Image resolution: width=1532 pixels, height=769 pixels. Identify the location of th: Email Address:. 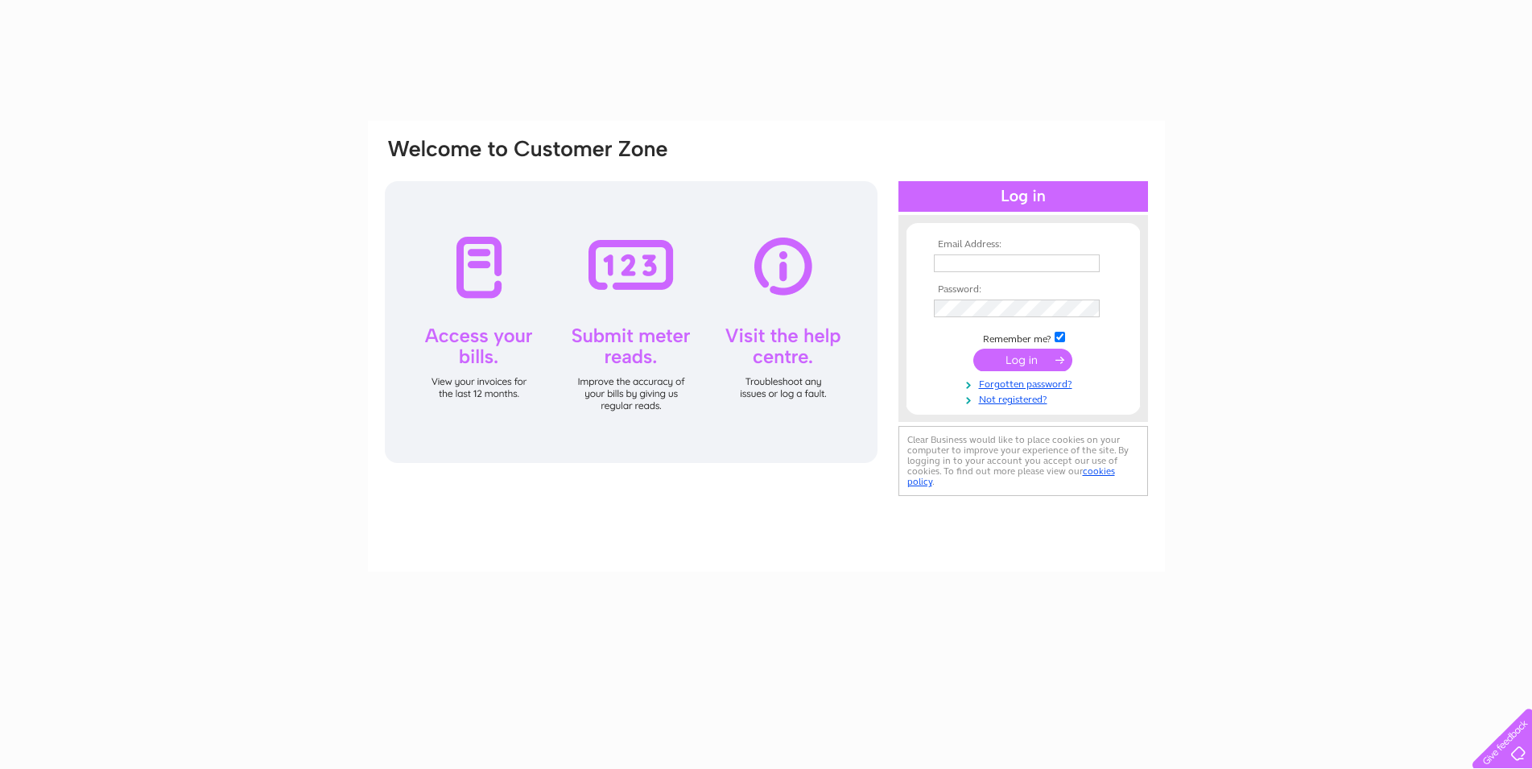
(1023, 245).